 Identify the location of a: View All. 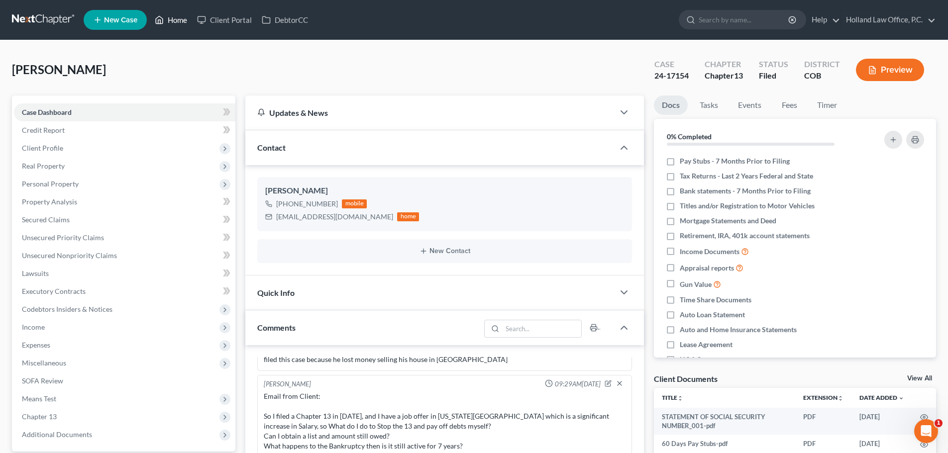
(919, 379).